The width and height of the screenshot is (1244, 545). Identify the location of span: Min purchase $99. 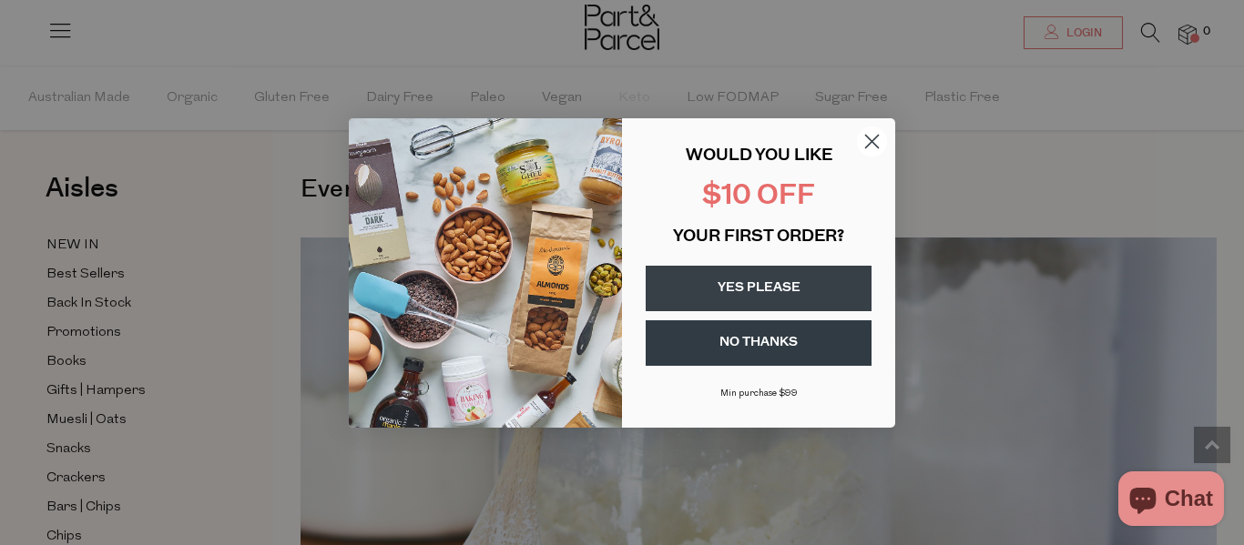
(758, 393).